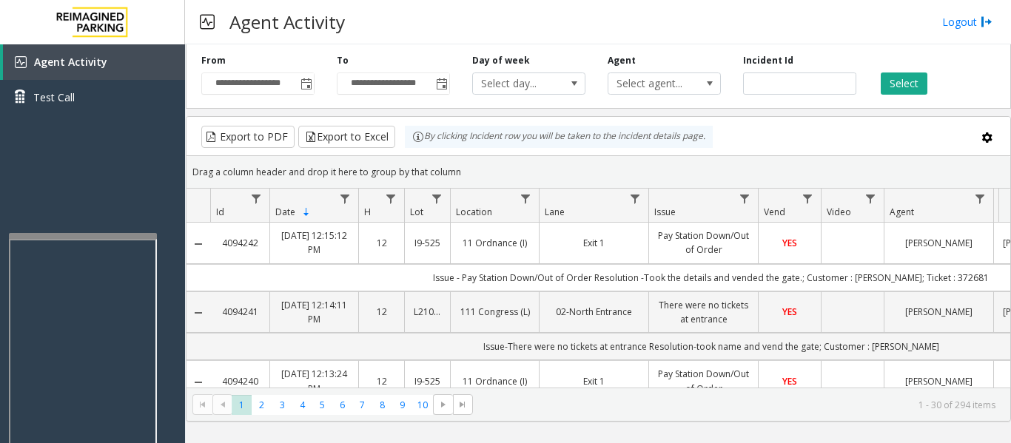 The width and height of the screenshot is (1011, 443). What do you see at coordinates (70, 61) in the screenshot?
I see `span: Agent Activity` at bounding box center [70, 61].